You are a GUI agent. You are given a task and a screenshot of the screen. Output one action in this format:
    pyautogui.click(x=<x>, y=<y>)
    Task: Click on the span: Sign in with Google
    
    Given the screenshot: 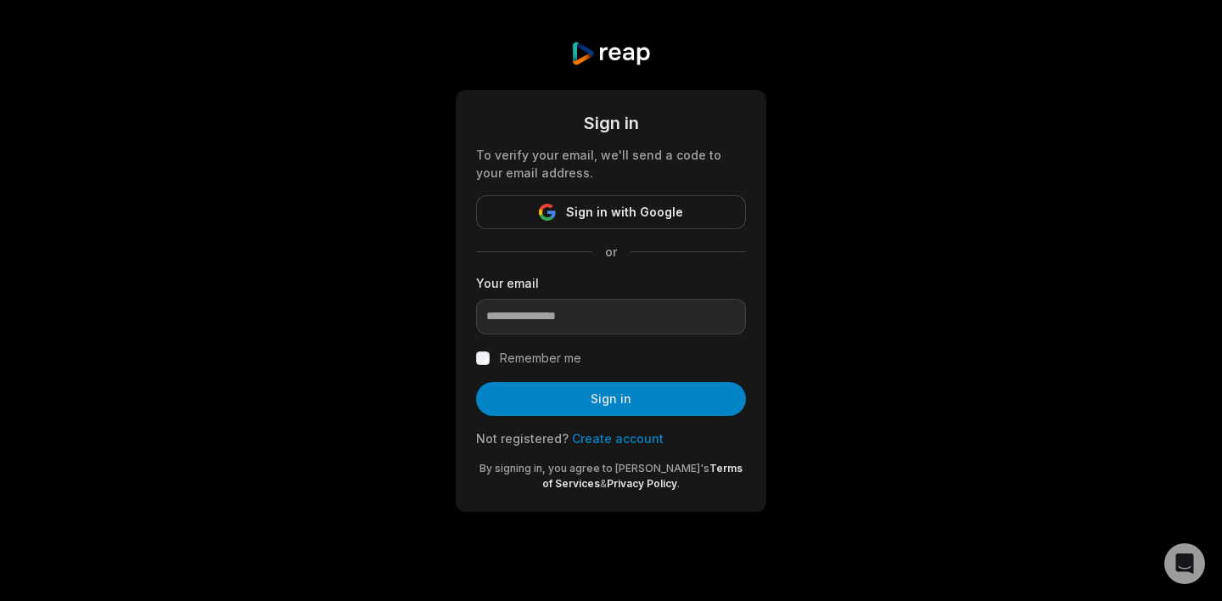 What is the action you would take?
    pyautogui.click(x=625, y=212)
    